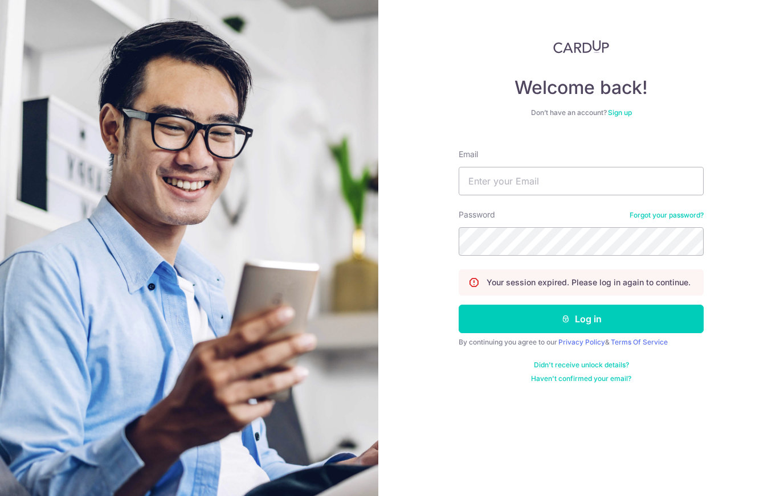 The image size is (784, 496). I want to click on a: Terms Of Service, so click(639, 342).